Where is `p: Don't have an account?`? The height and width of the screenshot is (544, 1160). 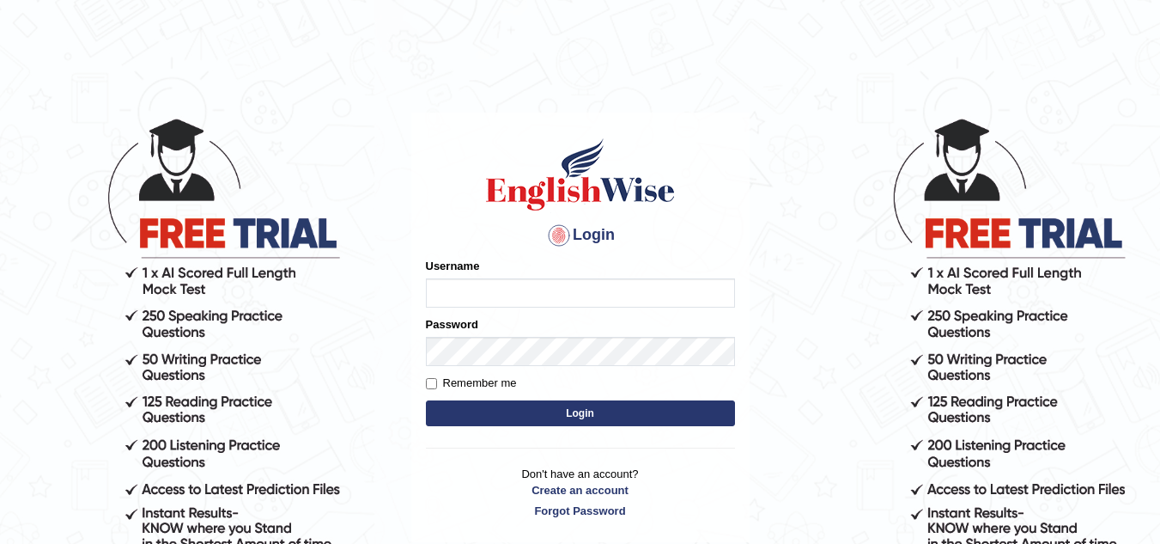 p: Don't have an account? is located at coordinates (581, 492).